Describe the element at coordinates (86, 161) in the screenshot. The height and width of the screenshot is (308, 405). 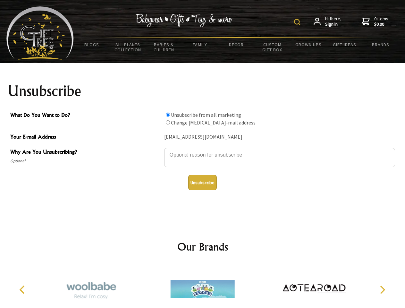
I see `span: Optional` at that location.